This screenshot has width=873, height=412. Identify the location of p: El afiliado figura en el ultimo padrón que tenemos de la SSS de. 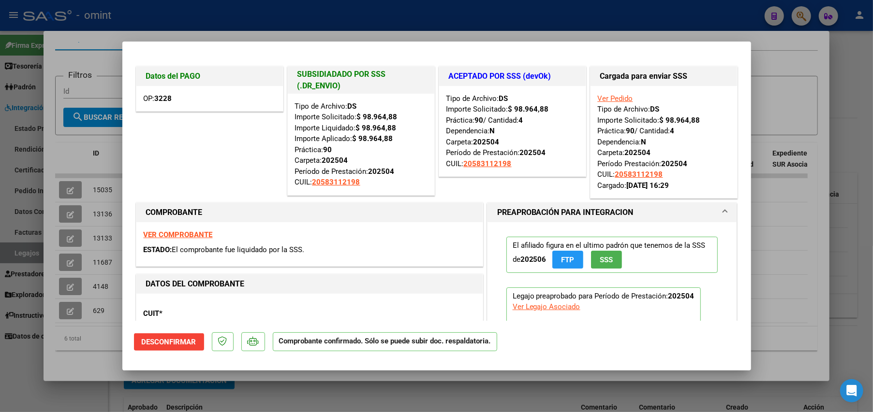
(612, 255).